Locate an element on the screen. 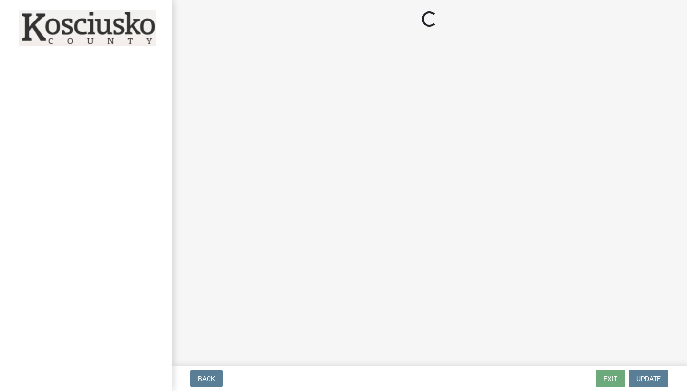 This screenshot has height=391, width=687. span: Back is located at coordinates (207, 379).